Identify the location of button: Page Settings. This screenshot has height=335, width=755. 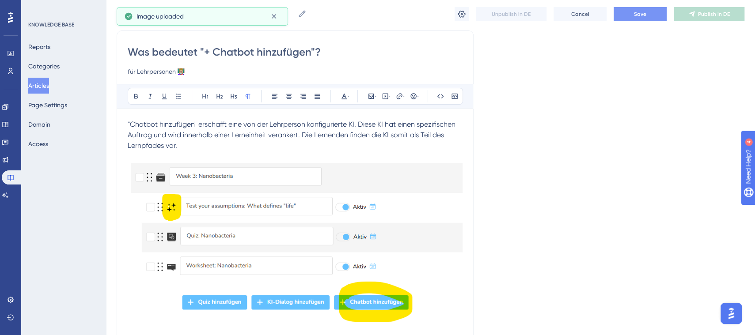
(48, 105).